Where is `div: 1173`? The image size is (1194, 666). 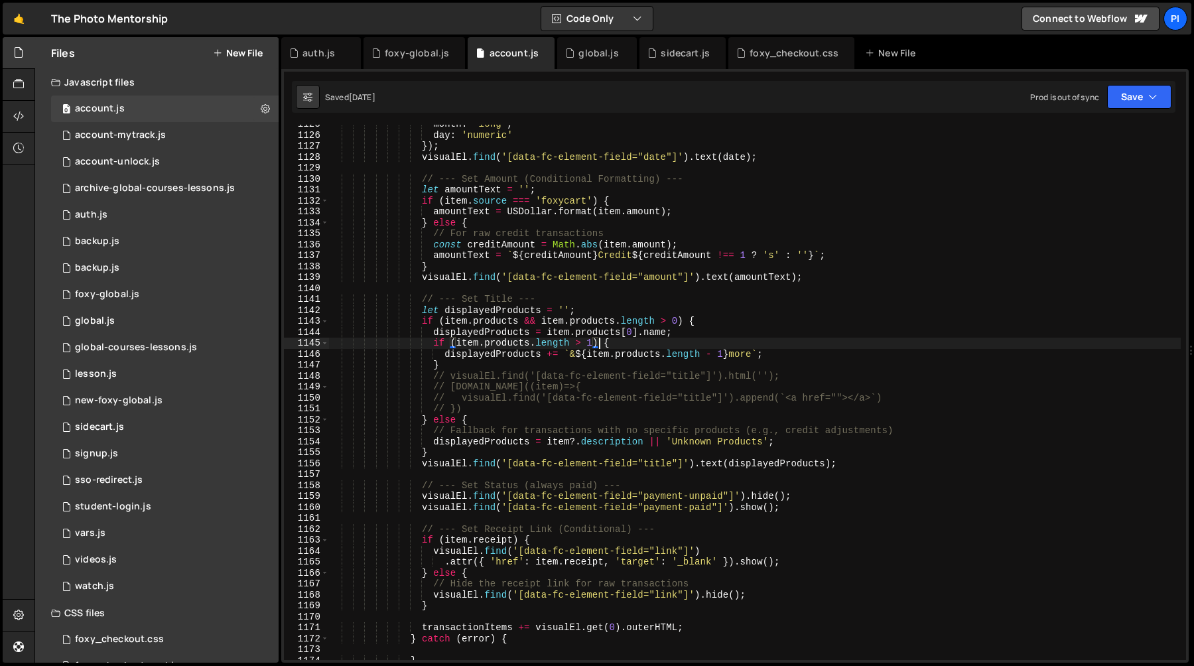
div: 1173 is located at coordinates (306, 649).